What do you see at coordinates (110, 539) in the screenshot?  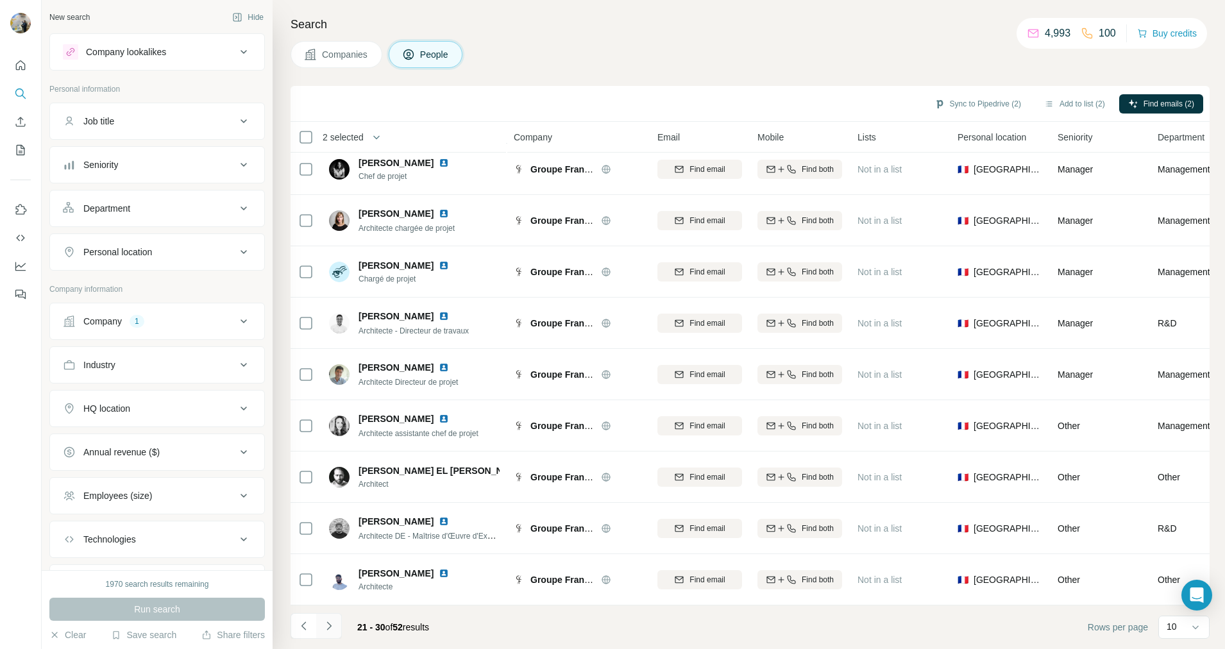 I see `div: Technologies` at bounding box center [110, 539].